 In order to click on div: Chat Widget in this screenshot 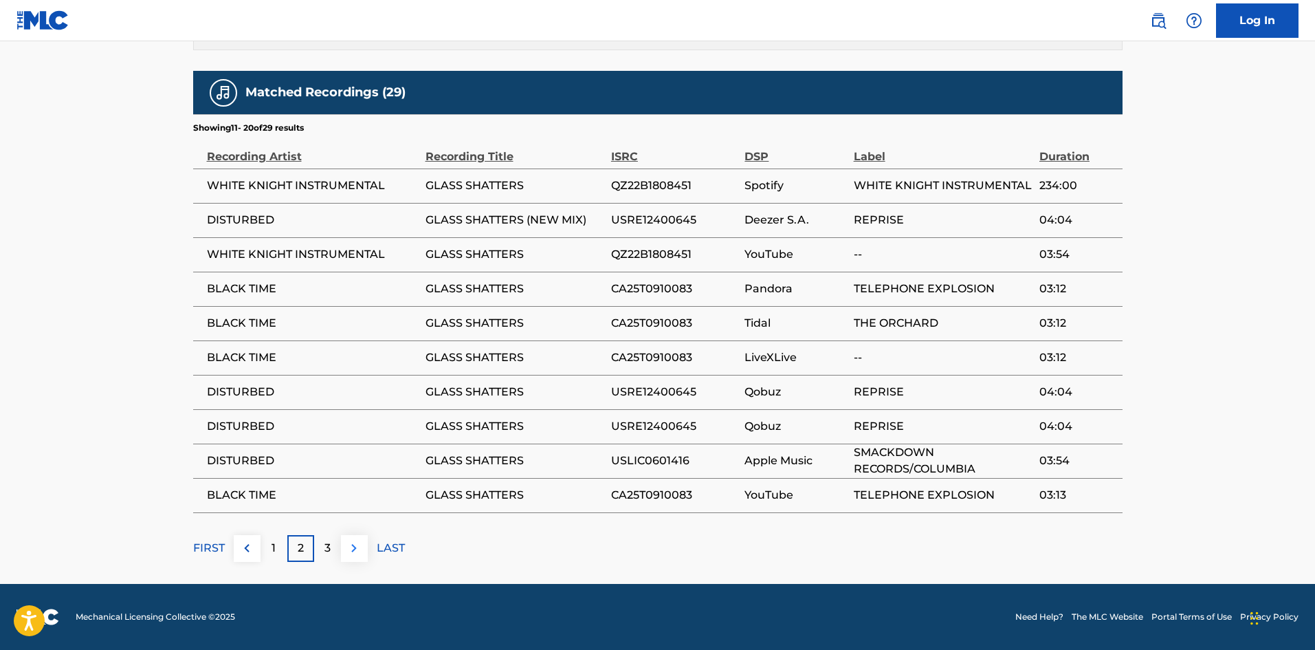, I will do `click(1281, 617)`.